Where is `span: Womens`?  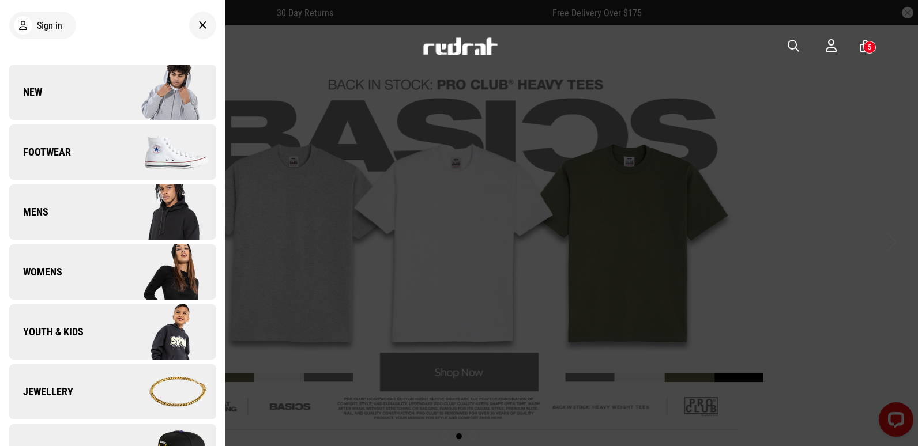
span: Womens is located at coordinates (36, 272).